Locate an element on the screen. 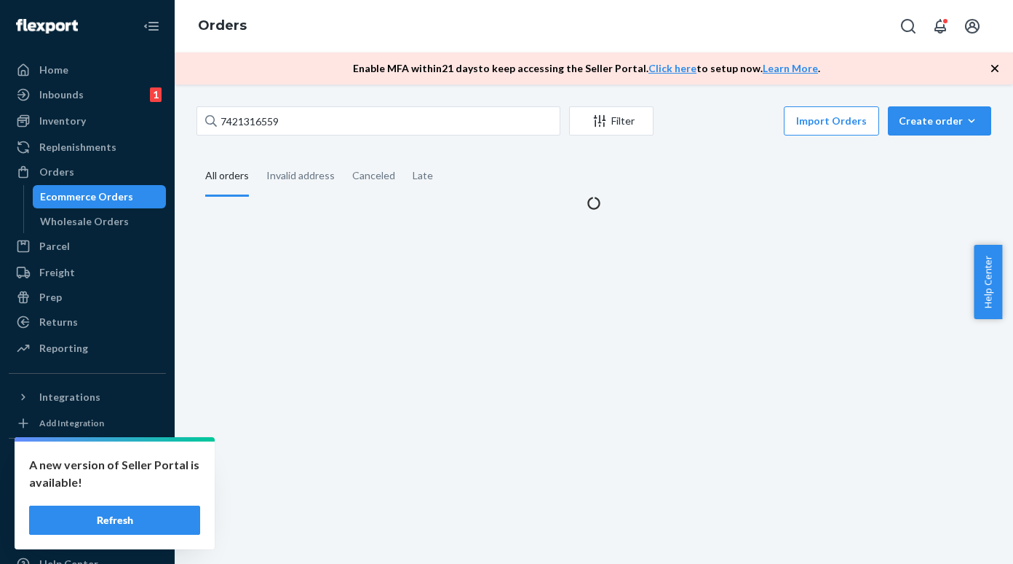  button: Help Center is located at coordinates (988, 282).